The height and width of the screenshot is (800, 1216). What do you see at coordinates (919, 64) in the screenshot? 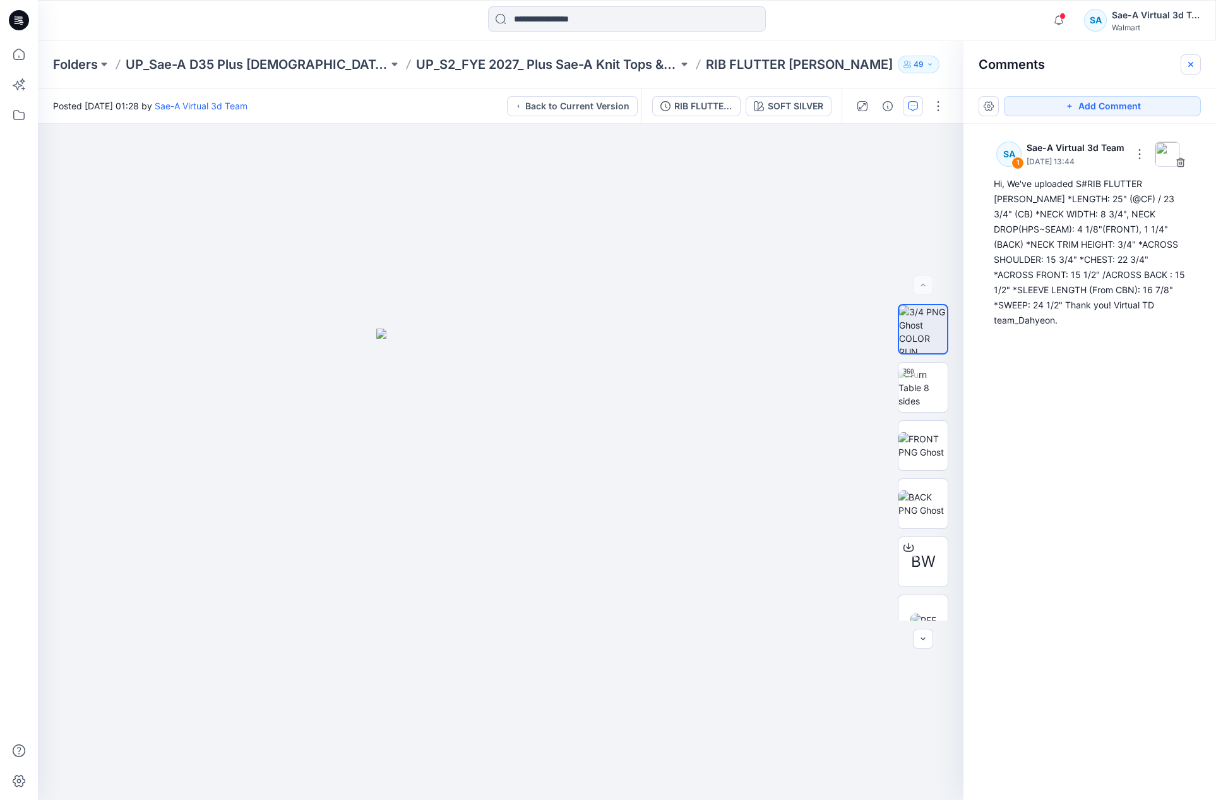
I see `button: 49` at bounding box center [919, 64].